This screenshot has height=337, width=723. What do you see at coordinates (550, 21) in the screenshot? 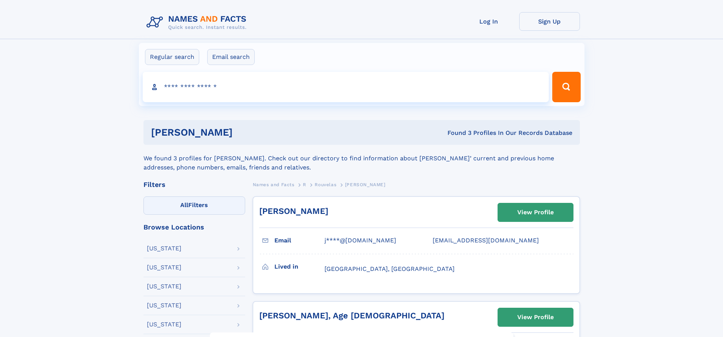
I see `a: Sign Up` at bounding box center [550, 21].